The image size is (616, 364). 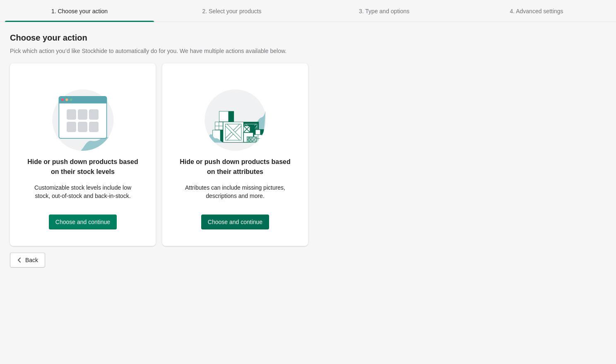 What do you see at coordinates (384, 11) in the screenshot?
I see `span: 3. Type and options` at bounding box center [384, 11].